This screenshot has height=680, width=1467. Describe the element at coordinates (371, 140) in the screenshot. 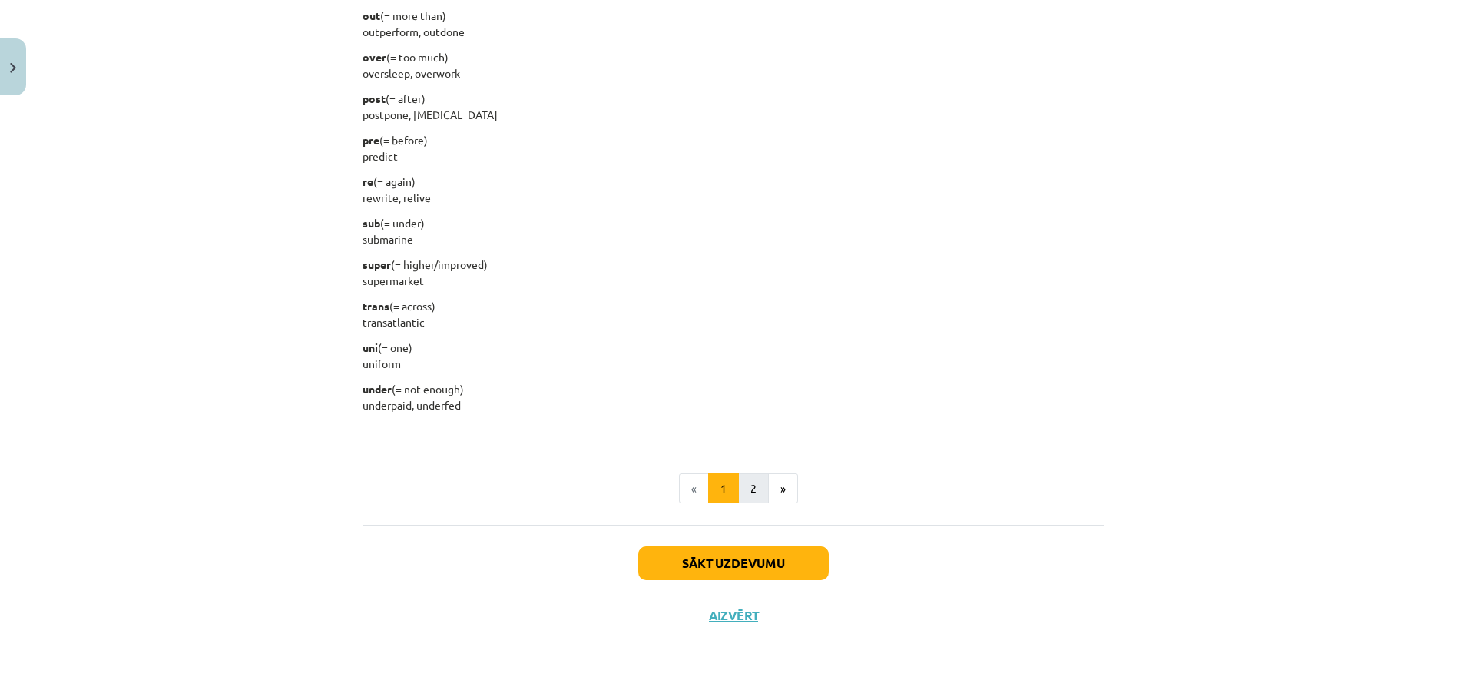

I see `b: pre` at that location.